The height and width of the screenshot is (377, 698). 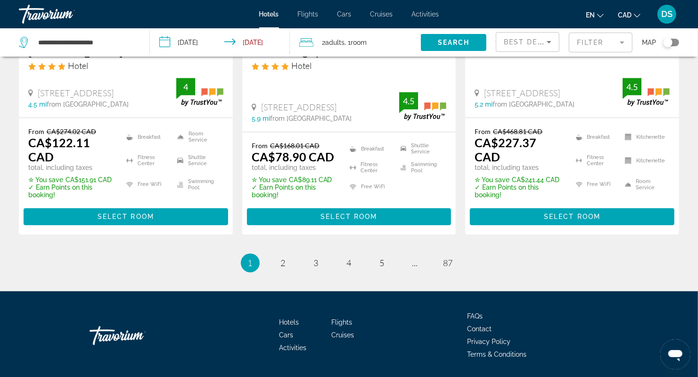 What do you see at coordinates (519, 180) in the screenshot?
I see `p: CA$241.44 CAD` at bounding box center [519, 180].